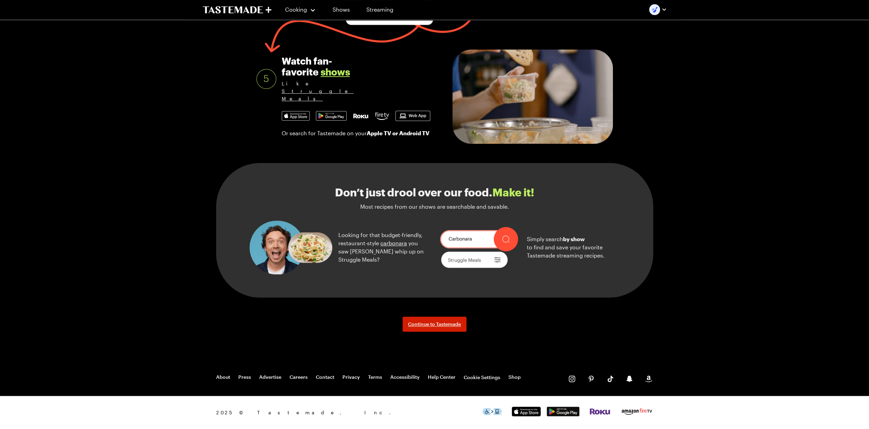  What do you see at coordinates (442, 377) in the screenshot?
I see `a: Help Center` at bounding box center [442, 377].